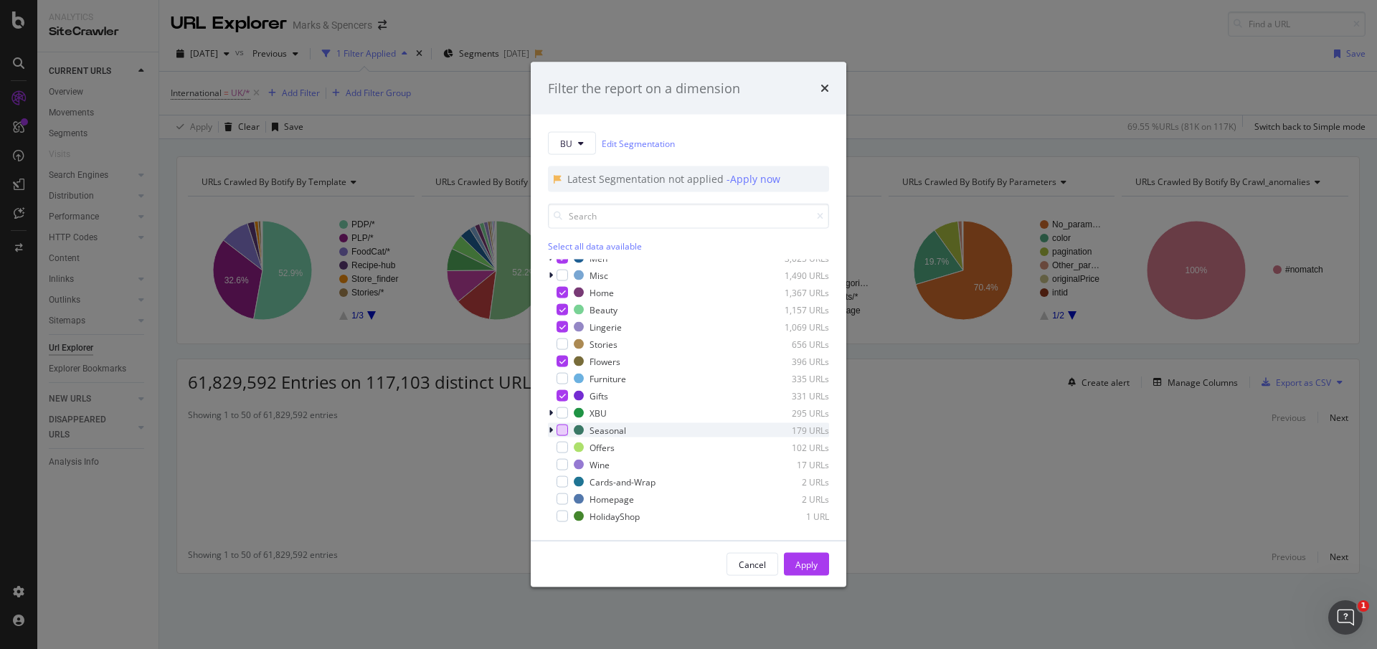 The width and height of the screenshot is (1377, 649). What do you see at coordinates (644, 88) in the screenshot?
I see `div: Filter the report on a dimension` at bounding box center [644, 88].